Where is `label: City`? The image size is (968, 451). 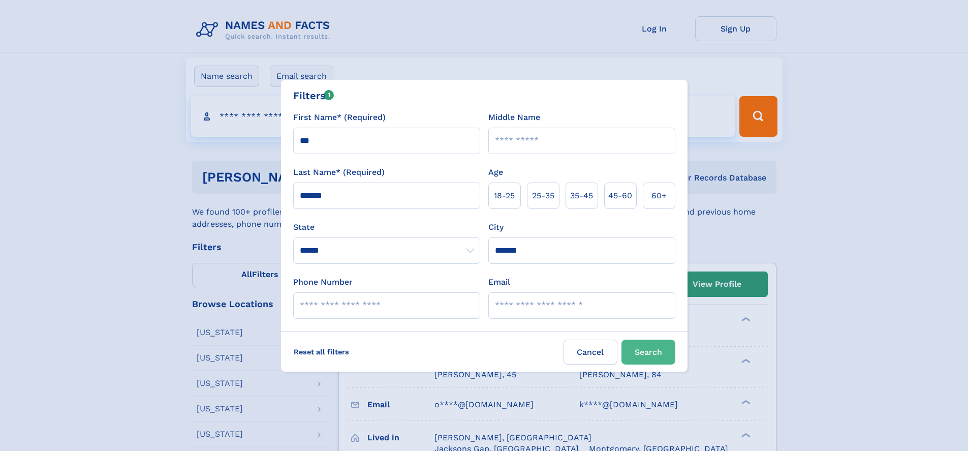
label: City is located at coordinates (496, 227).